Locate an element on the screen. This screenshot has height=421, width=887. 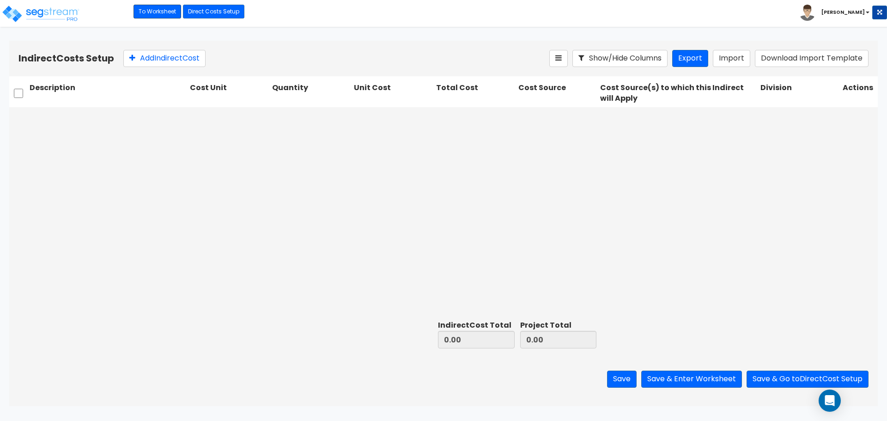
div: Cost Unit is located at coordinates (229, 93).